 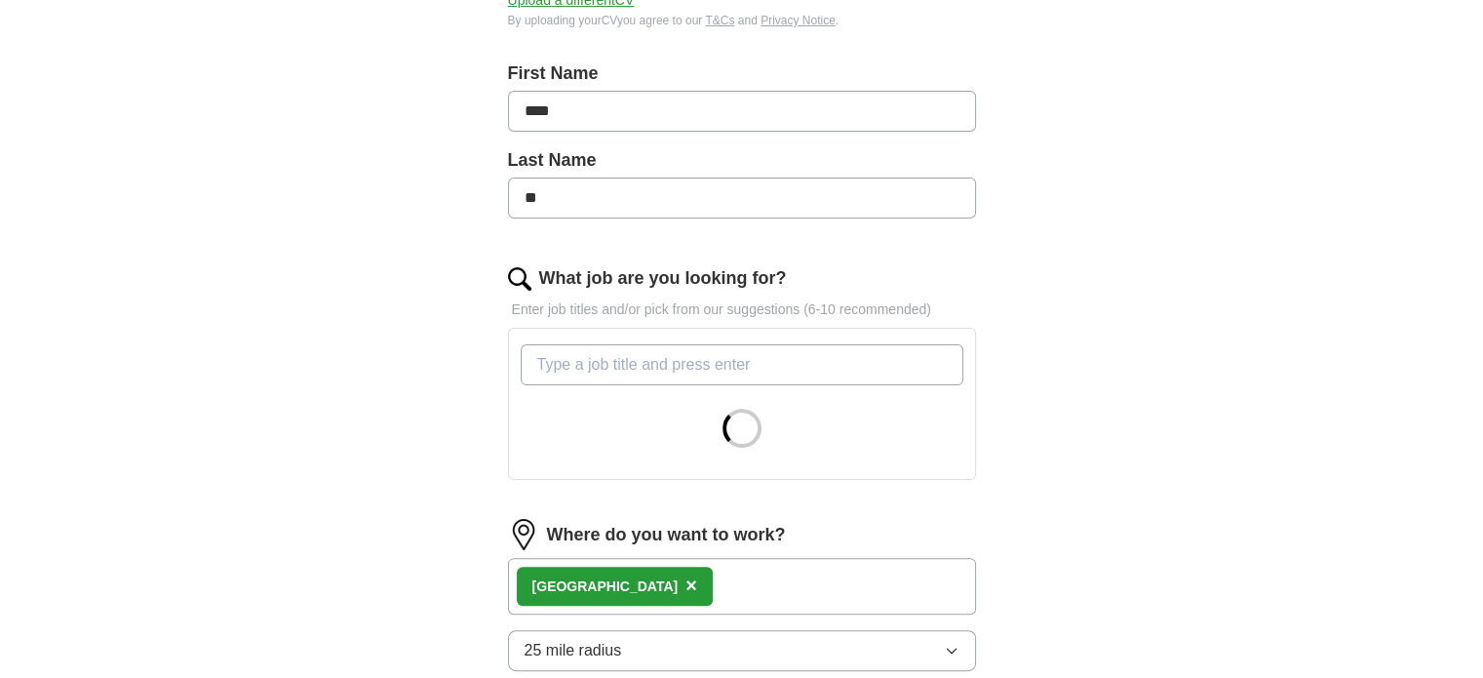 I want to click on label: Where do you want to work?, so click(x=666, y=534).